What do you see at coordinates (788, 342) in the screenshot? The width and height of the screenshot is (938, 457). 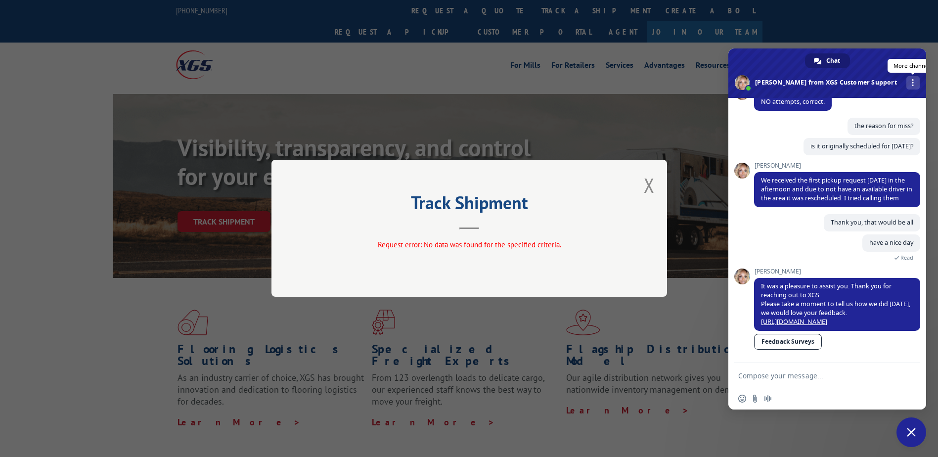 I see `a: Feedback Surveys` at bounding box center [788, 342].